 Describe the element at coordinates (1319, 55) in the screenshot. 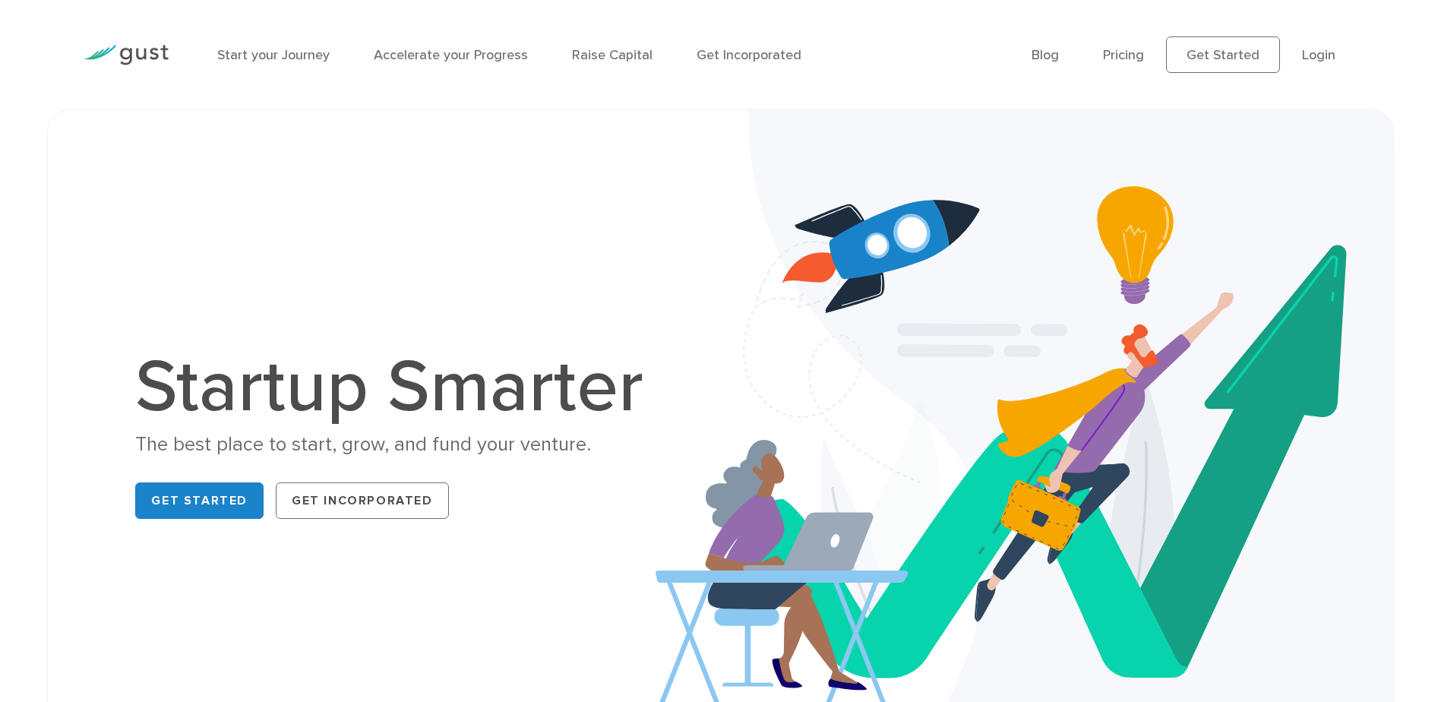

I see `a: Login` at that location.